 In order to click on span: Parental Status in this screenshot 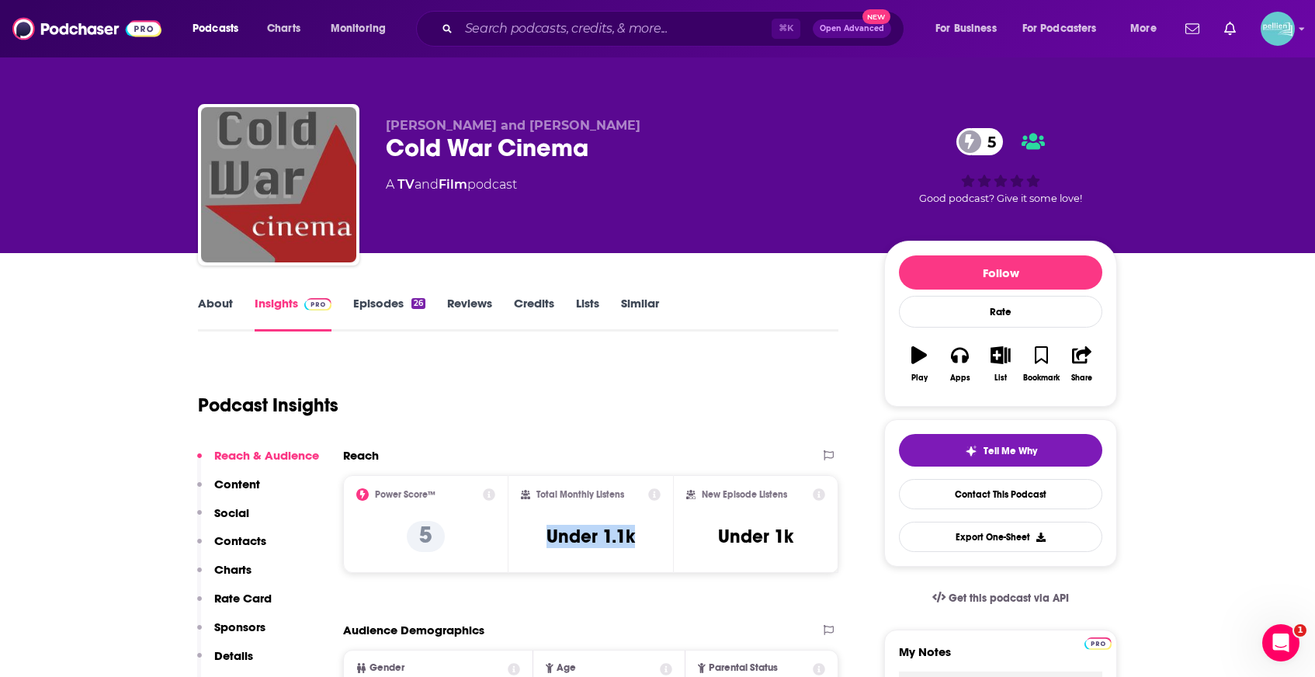, I will do `click(743, 668)`.